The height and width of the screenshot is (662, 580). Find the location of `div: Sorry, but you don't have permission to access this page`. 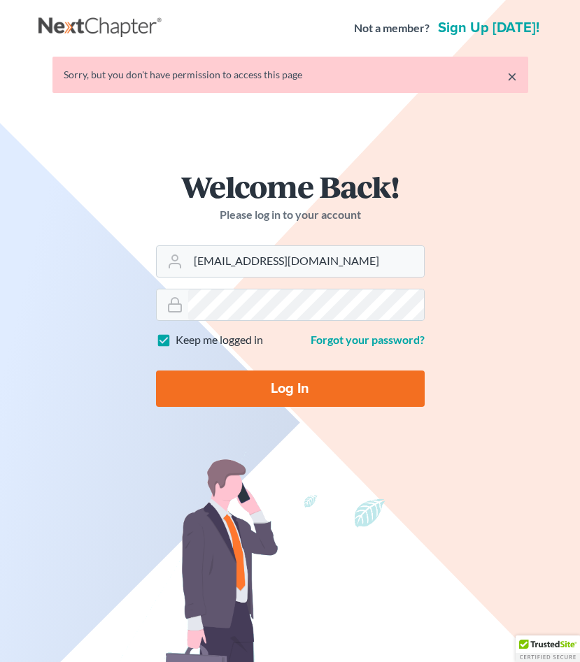

div: Sorry, but you don't have permission to access this page is located at coordinates (290, 75).